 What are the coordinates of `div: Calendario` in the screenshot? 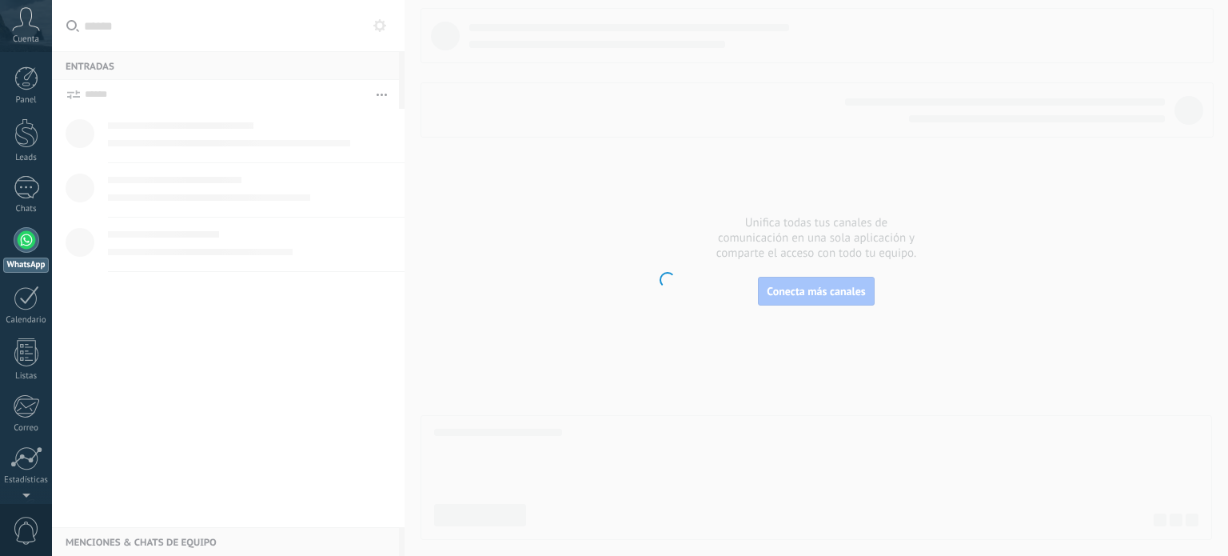 It's located at (26, 320).